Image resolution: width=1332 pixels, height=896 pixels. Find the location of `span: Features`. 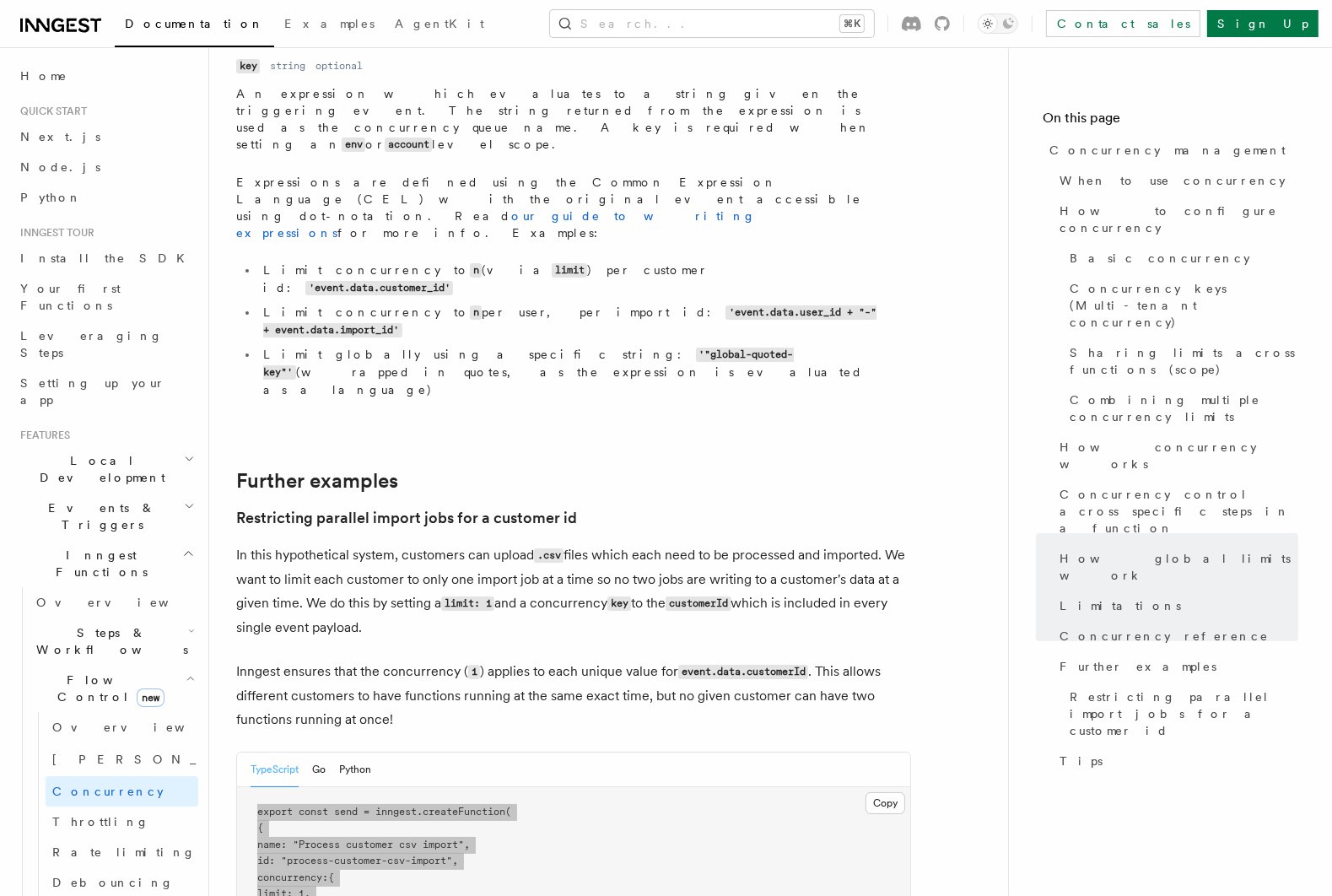

span: Features is located at coordinates (41, 435).